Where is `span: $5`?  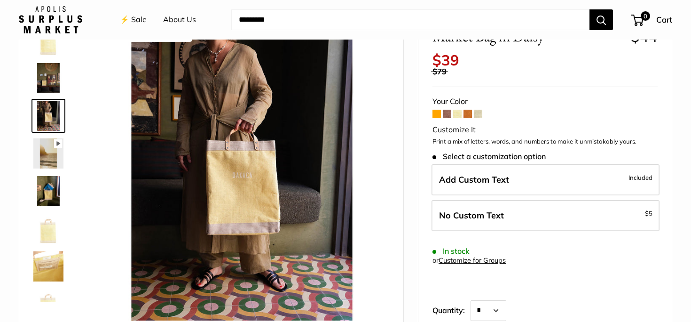
span: $5 is located at coordinates (649, 213).